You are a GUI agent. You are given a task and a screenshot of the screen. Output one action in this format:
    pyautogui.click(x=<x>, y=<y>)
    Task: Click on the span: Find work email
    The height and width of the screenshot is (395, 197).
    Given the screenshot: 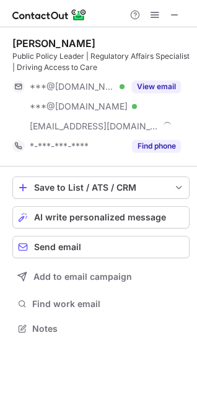 What is the action you would take?
    pyautogui.click(x=108, y=304)
    